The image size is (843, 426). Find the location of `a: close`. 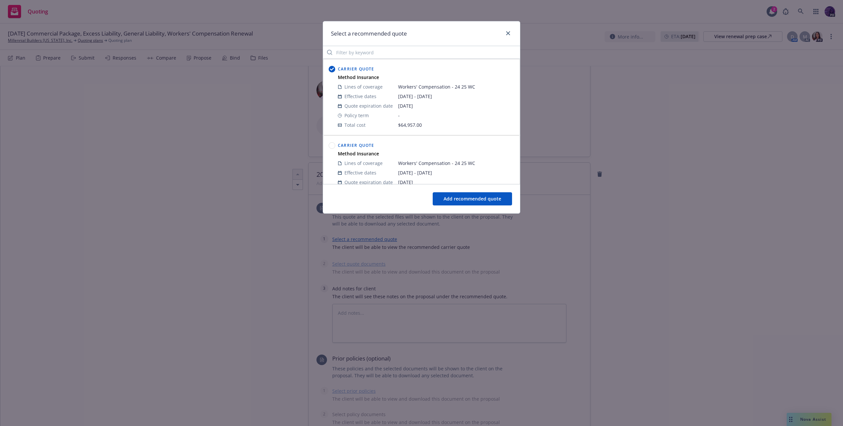

a: close is located at coordinates (508, 33).